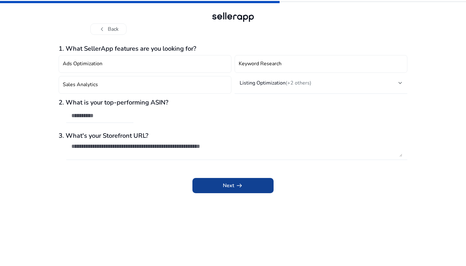  Describe the element at coordinates (233, 186) in the screenshot. I see `button: Nextarrow_right_alt` at that location.